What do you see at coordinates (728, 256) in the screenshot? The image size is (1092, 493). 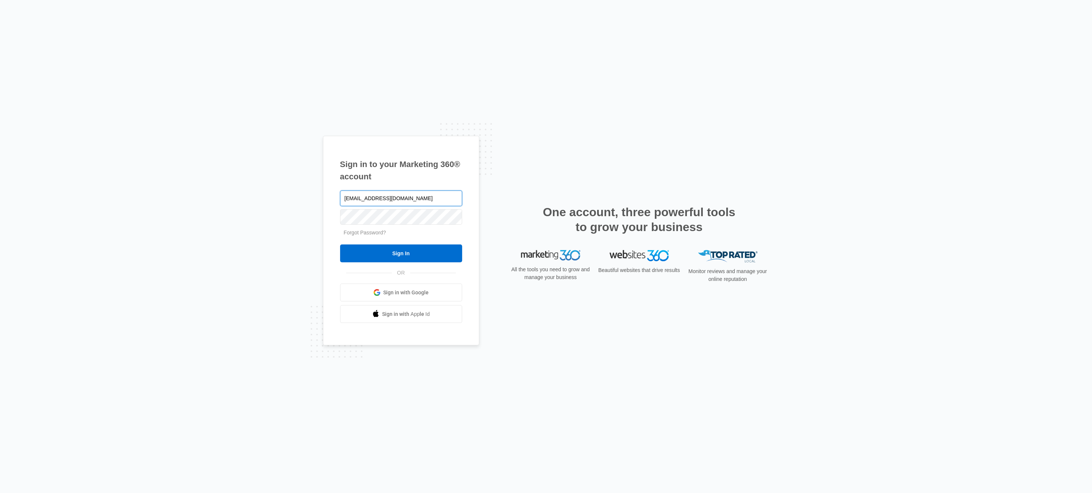 I see `img: Top Rated Local` at bounding box center [728, 256].